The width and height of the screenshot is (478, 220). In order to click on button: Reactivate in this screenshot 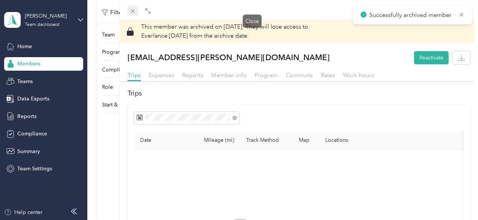, I will do `click(432, 58)`.